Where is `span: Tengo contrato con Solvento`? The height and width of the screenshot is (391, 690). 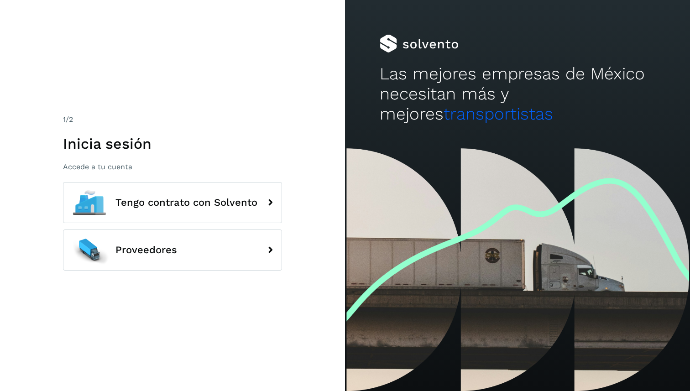
span: Tengo contrato con Solvento is located at coordinates (186, 203).